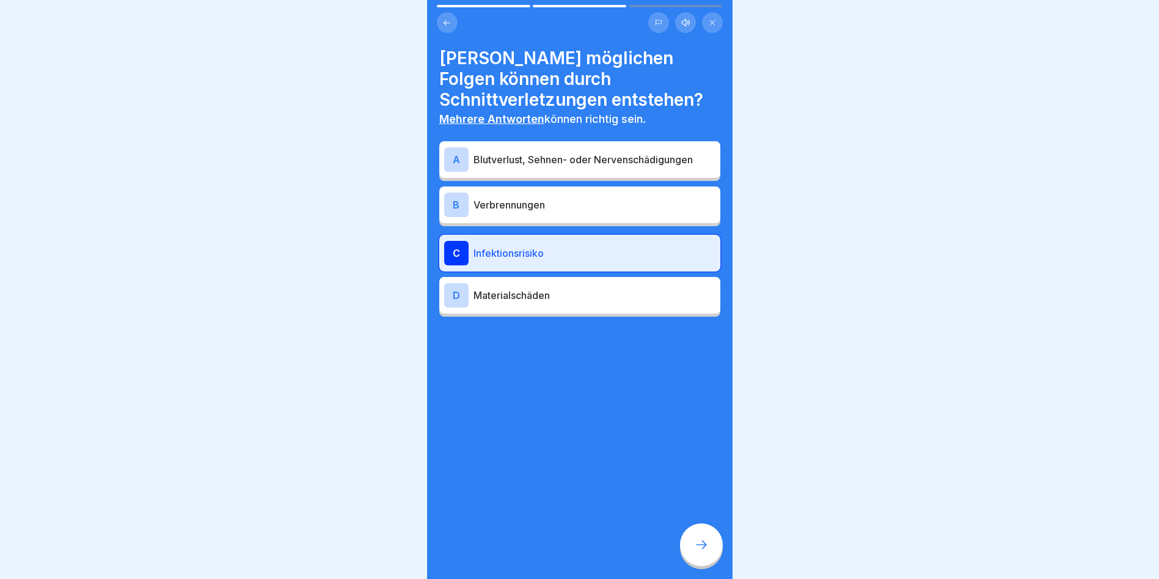  I want to click on div: B, so click(457, 205).